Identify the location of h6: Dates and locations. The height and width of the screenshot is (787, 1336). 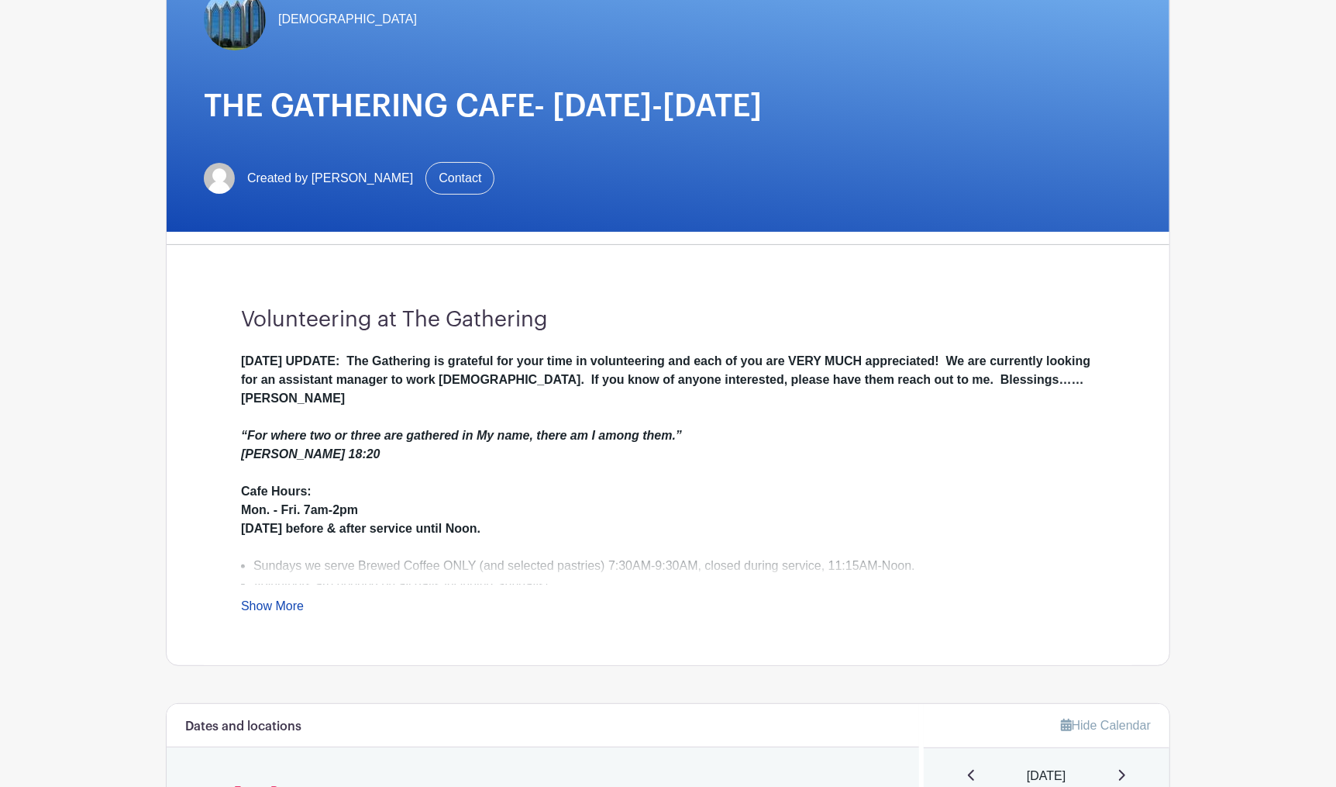
(243, 726).